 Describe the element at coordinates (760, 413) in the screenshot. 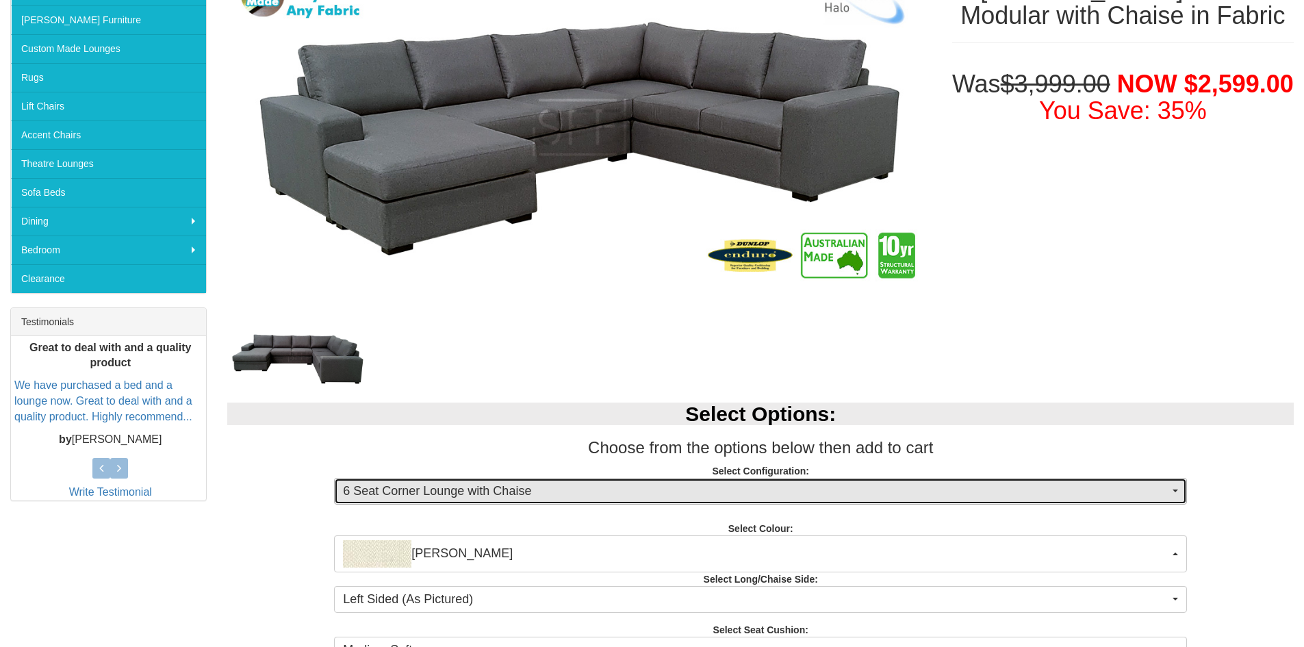

I see `b: Select Options:` at that location.